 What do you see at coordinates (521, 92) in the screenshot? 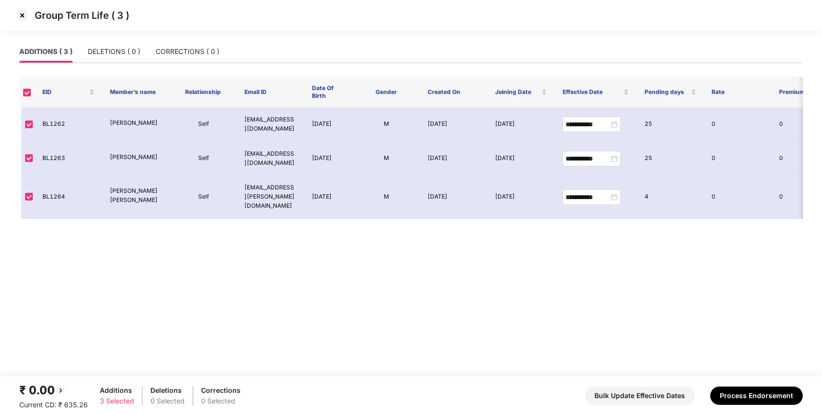
I see `th: Joining Date` at bounding box center [521, 92].